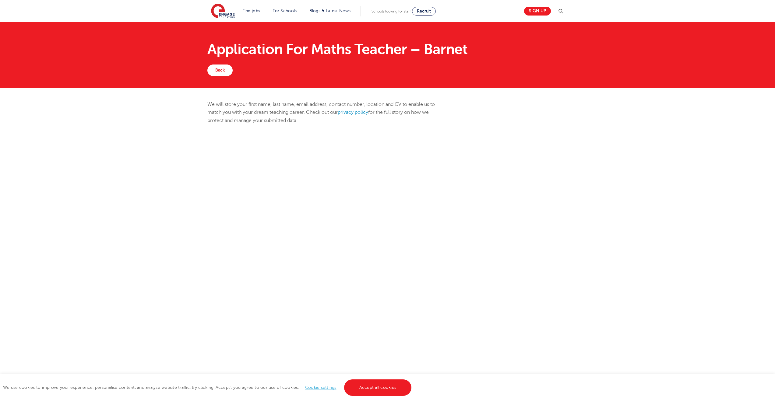 The width and height of the screenshot is (775, 401). What do you see at coordinates (321, 387) in the screenshot?
I see `a: Cookie settings` at bounding box center [321, 387].